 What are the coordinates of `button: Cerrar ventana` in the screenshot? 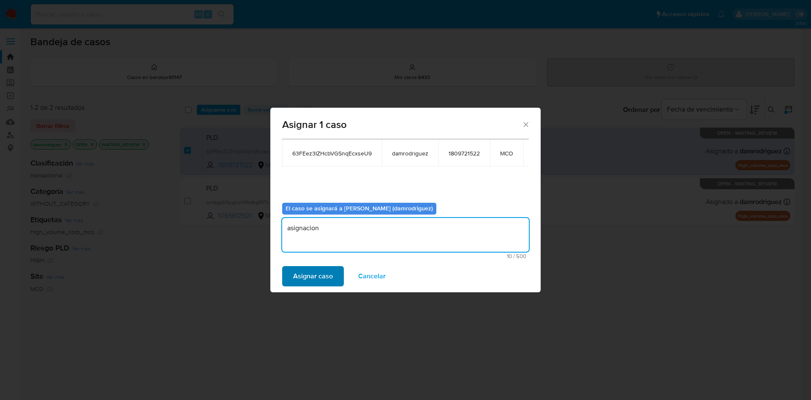 It's located at (526, 124).